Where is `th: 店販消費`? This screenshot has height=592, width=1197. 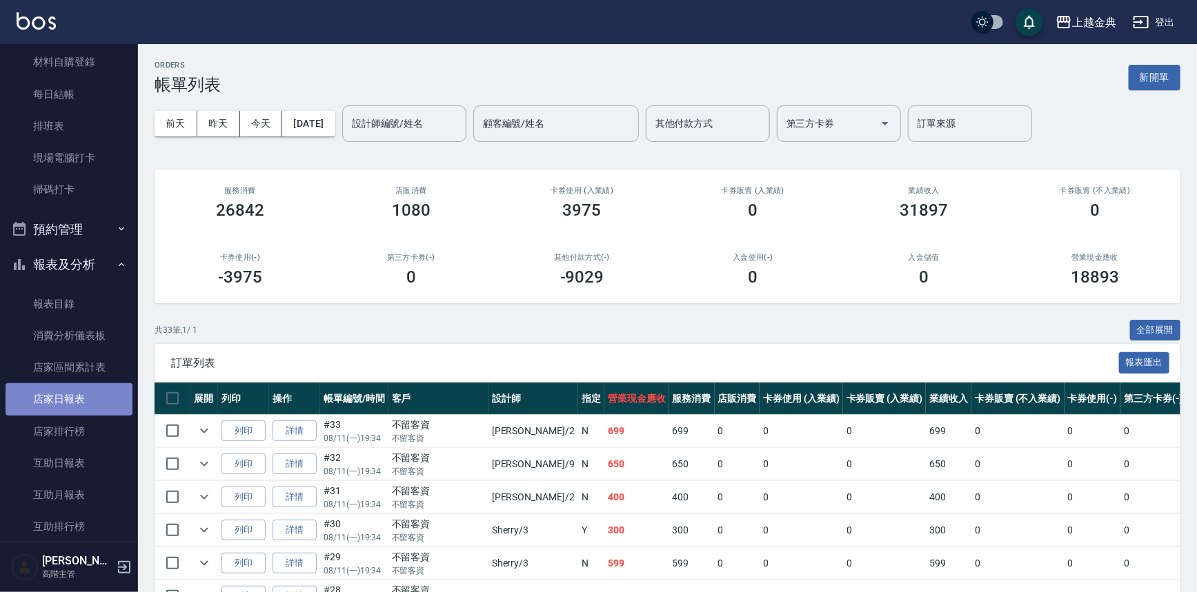
th: 店販消費 is located at coordinates (737, 399).